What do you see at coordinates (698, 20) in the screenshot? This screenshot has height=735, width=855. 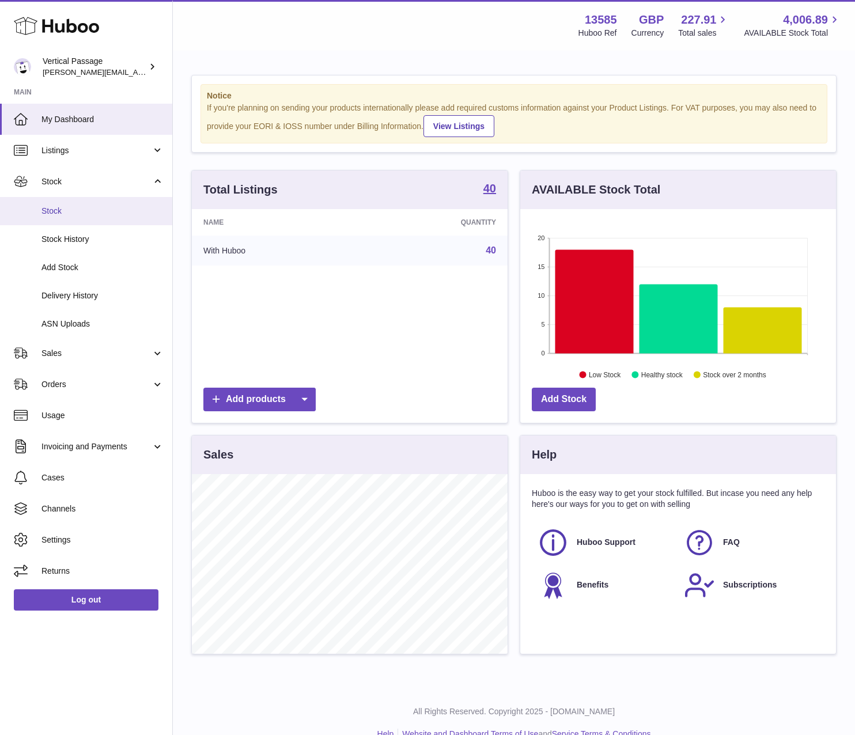 I see `span: 227.91` at bounding box center [698, 20].